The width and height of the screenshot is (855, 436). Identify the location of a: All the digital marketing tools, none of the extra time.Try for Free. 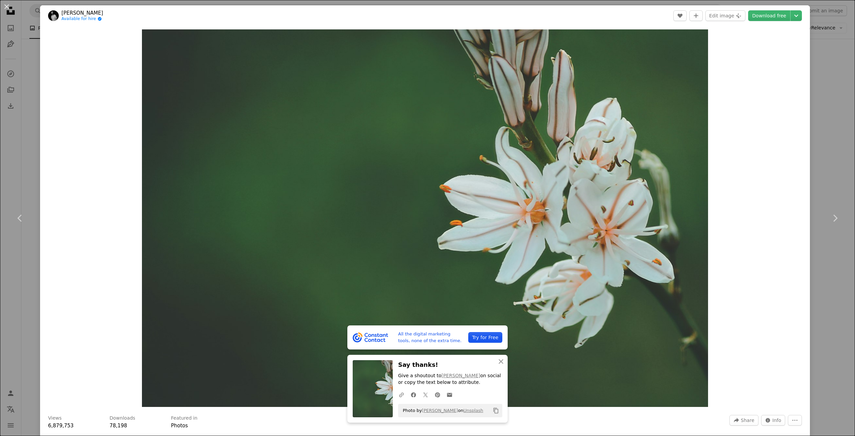
(428, 337).